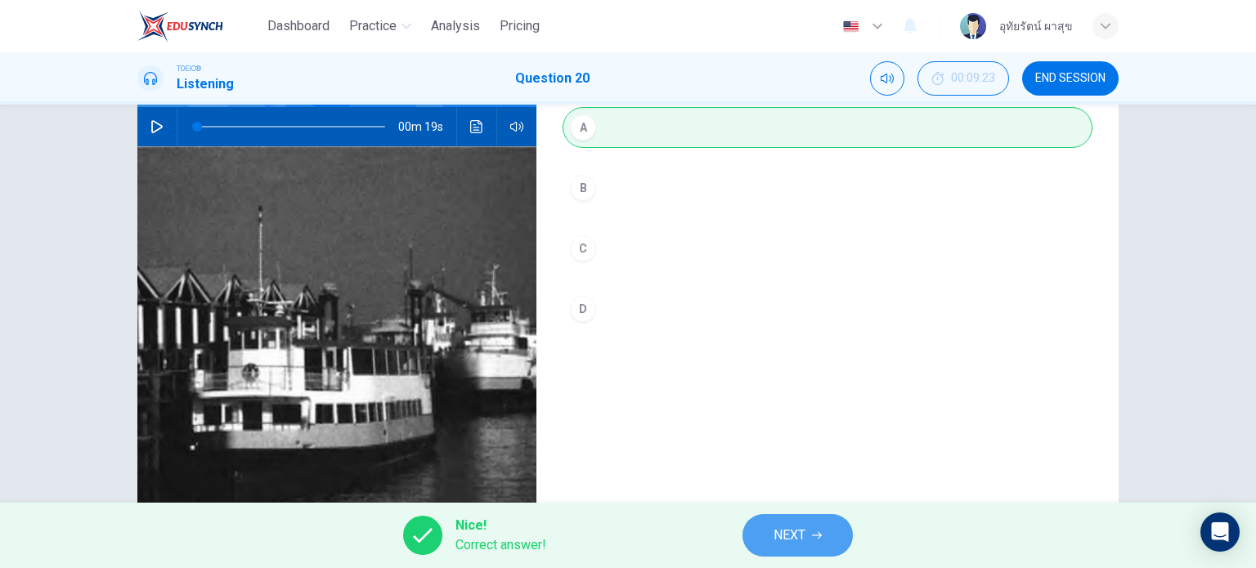  I want to click on button: Analysis, so click(456, 26).